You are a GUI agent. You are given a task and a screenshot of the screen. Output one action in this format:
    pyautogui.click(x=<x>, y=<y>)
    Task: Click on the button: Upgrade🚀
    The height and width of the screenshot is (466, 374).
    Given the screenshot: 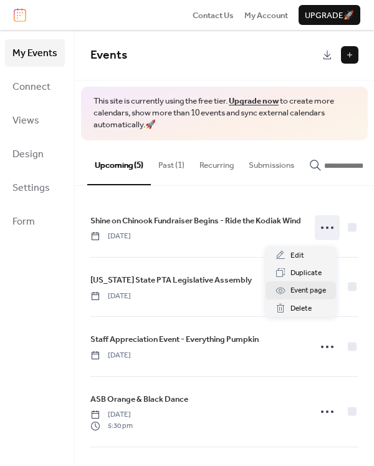 What is the action you would take?
    pyautogui.click(x=329, y=15)
    